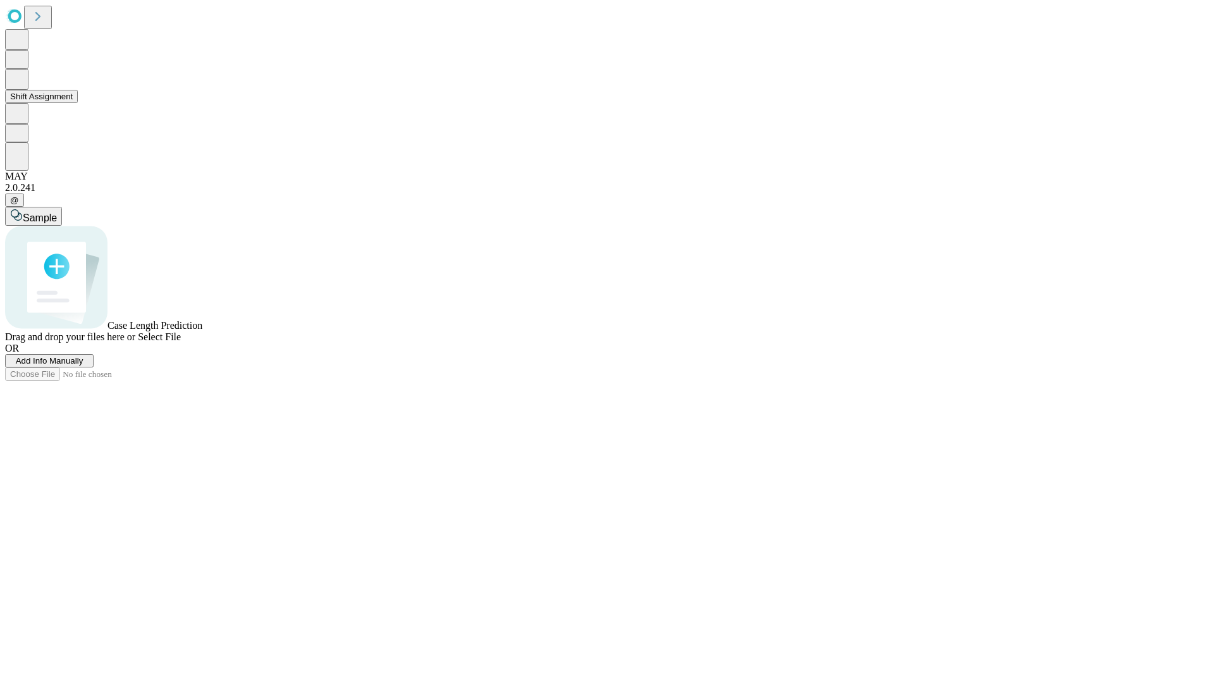 The height and width of the screenshot is (683, 1214). What do you see at coordinates (607, 176) in the screenshot?
I see `div: MAY` at bounding box center [607, 176].